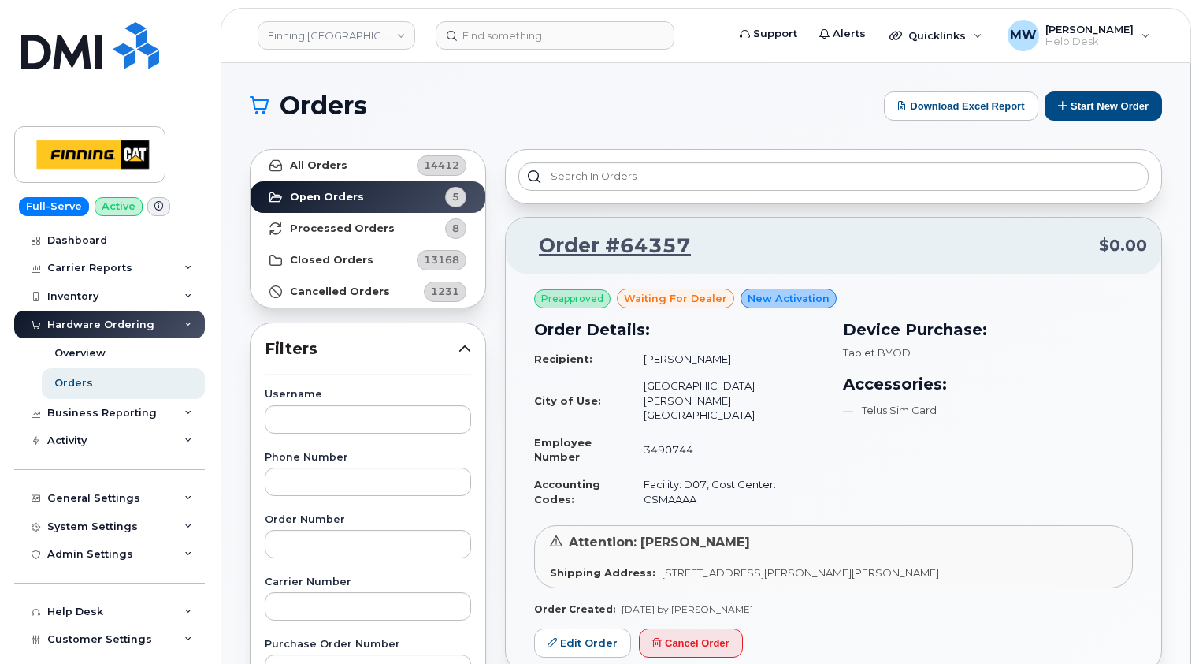 Image resolution: width=1199 pixels, height=664 pixels. I want to click on span: 14412, so click(441, 165).